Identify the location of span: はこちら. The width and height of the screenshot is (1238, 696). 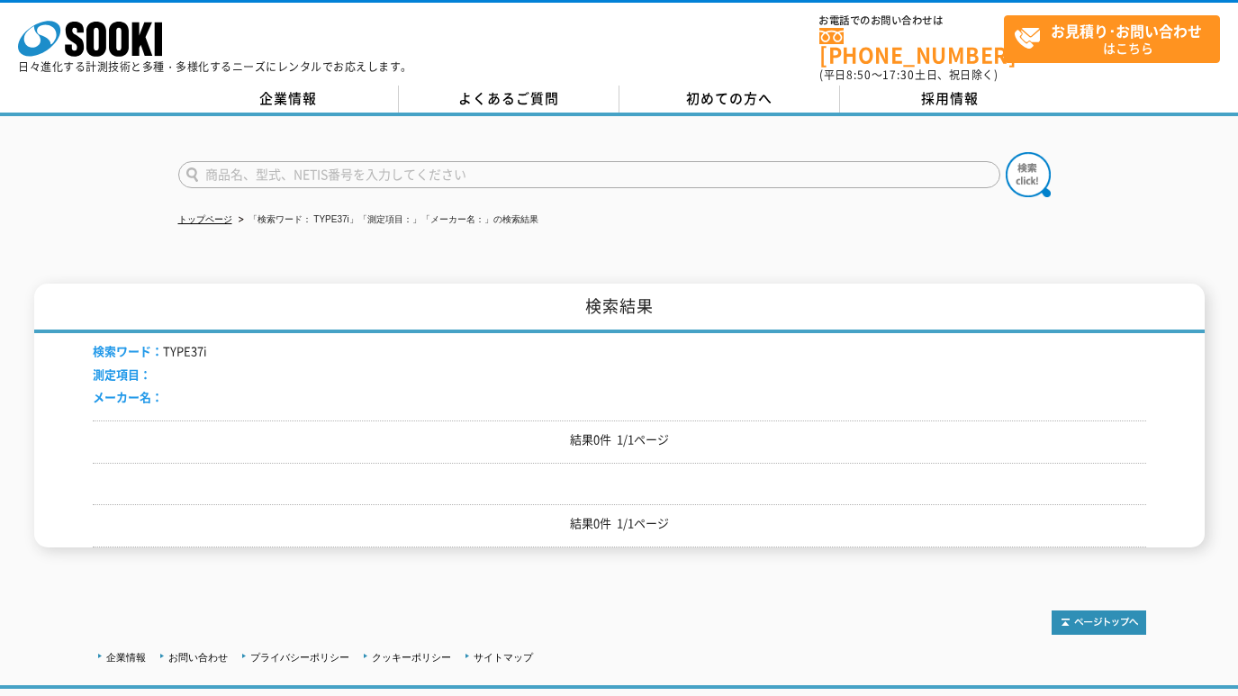
(1116, 39).